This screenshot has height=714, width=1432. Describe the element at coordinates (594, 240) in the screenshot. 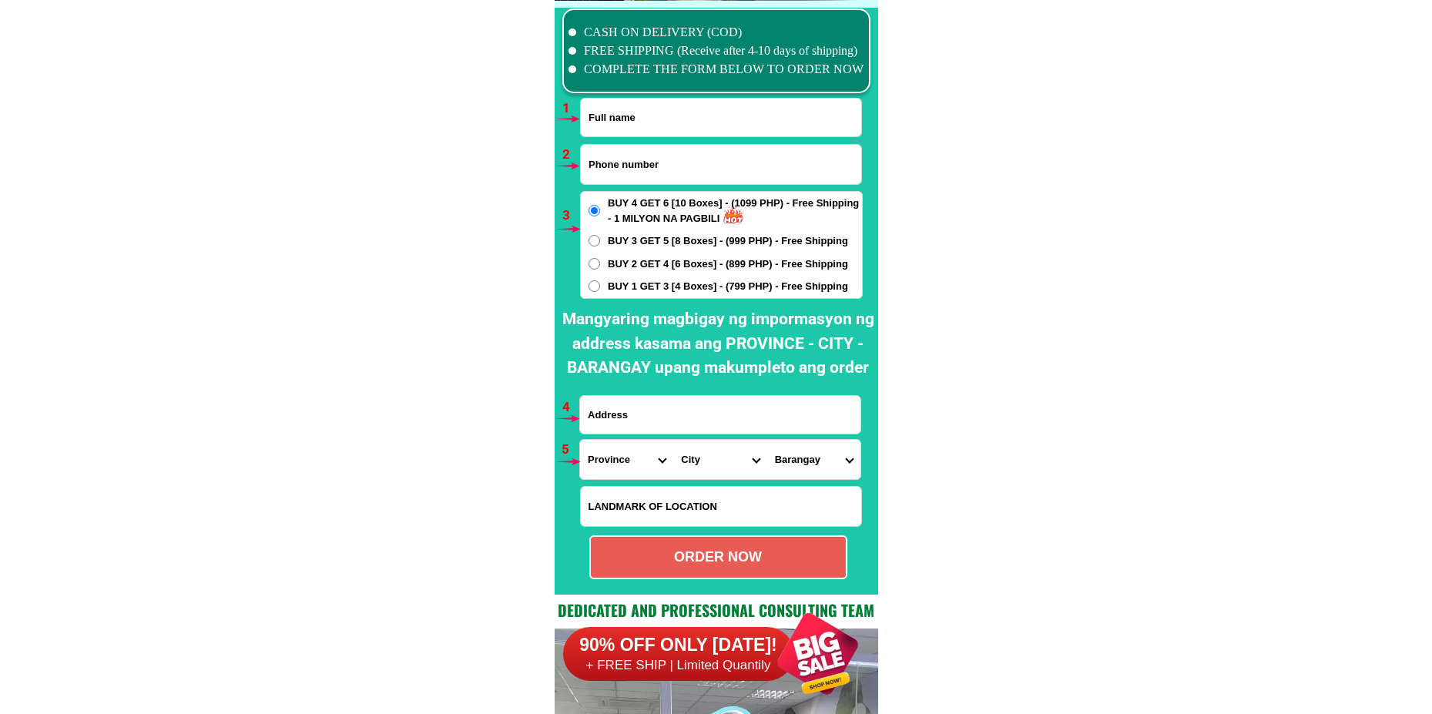

I see `input: BUY 3 GET 5 [8 Boxes] - (999 PHP) - Free Shipping` at that location.